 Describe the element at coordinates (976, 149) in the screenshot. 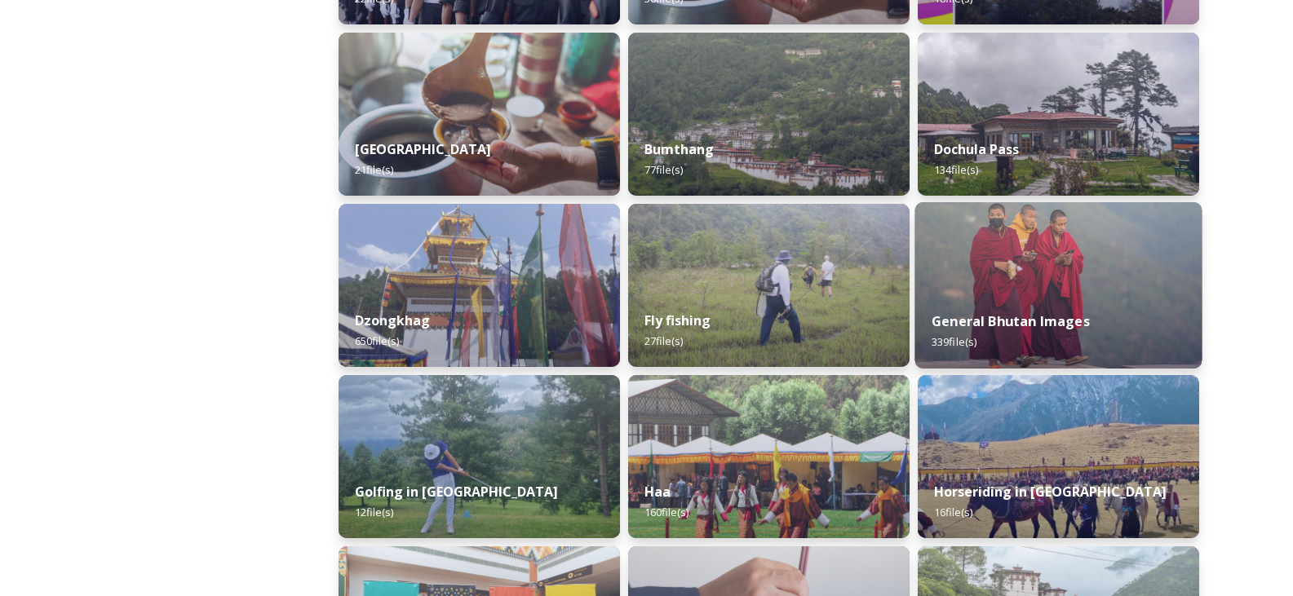

I see `strong: Dochula Pass` at that location.